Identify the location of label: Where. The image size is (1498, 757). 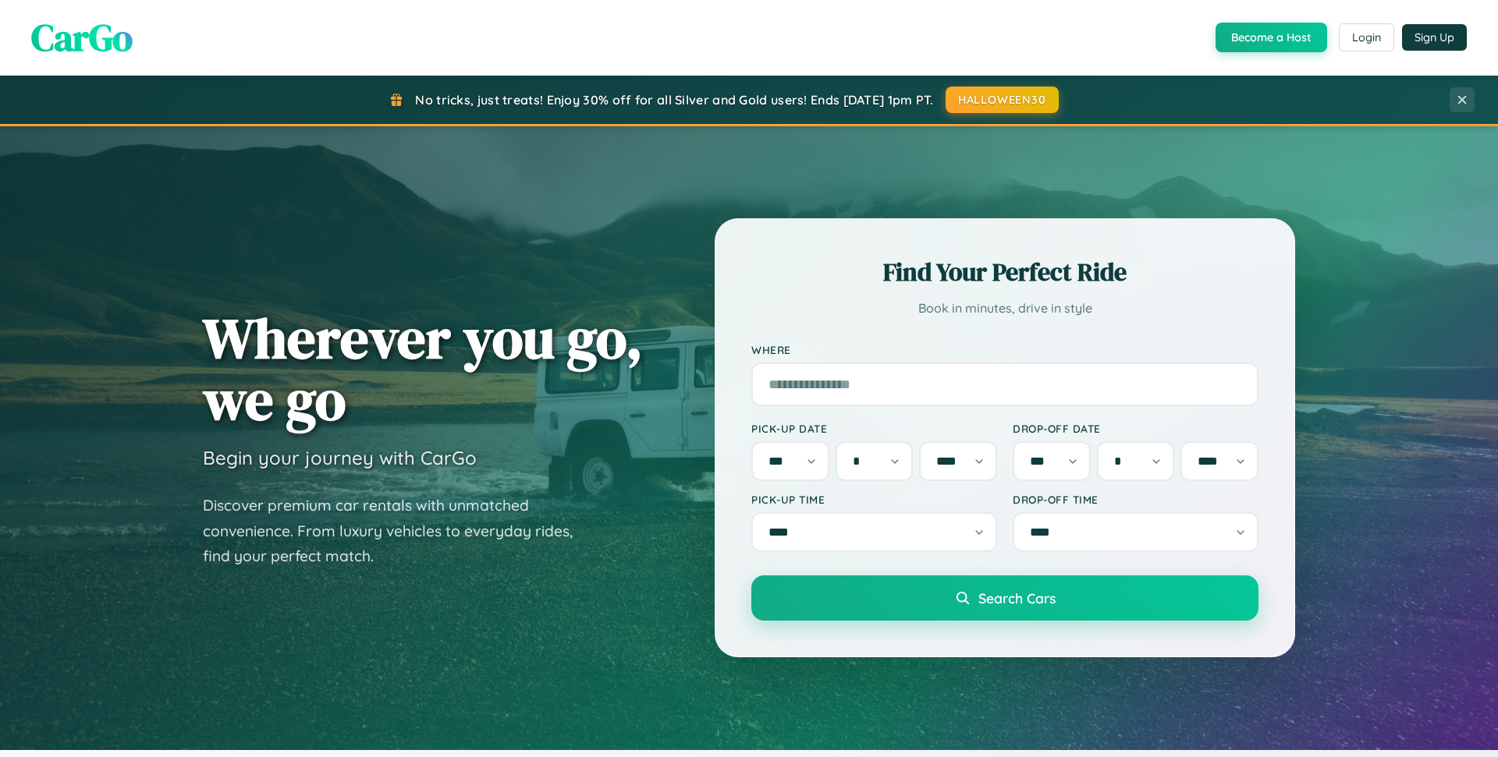
(1005, 349).